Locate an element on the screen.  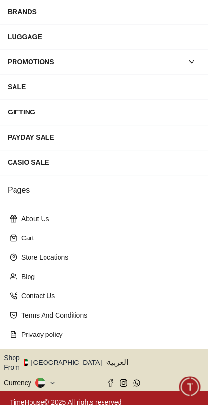
a: Instagram is located at coordinates (123, 383).